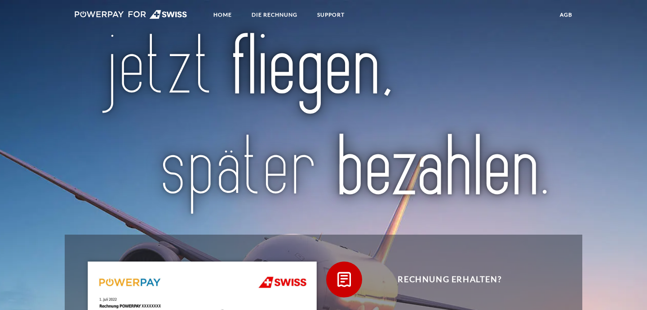 The image size is (647, 310). What do you see at coordinates (331, 15) in the screenshot?
I see `a: SUPPORT` at bounding box center [331, 15].